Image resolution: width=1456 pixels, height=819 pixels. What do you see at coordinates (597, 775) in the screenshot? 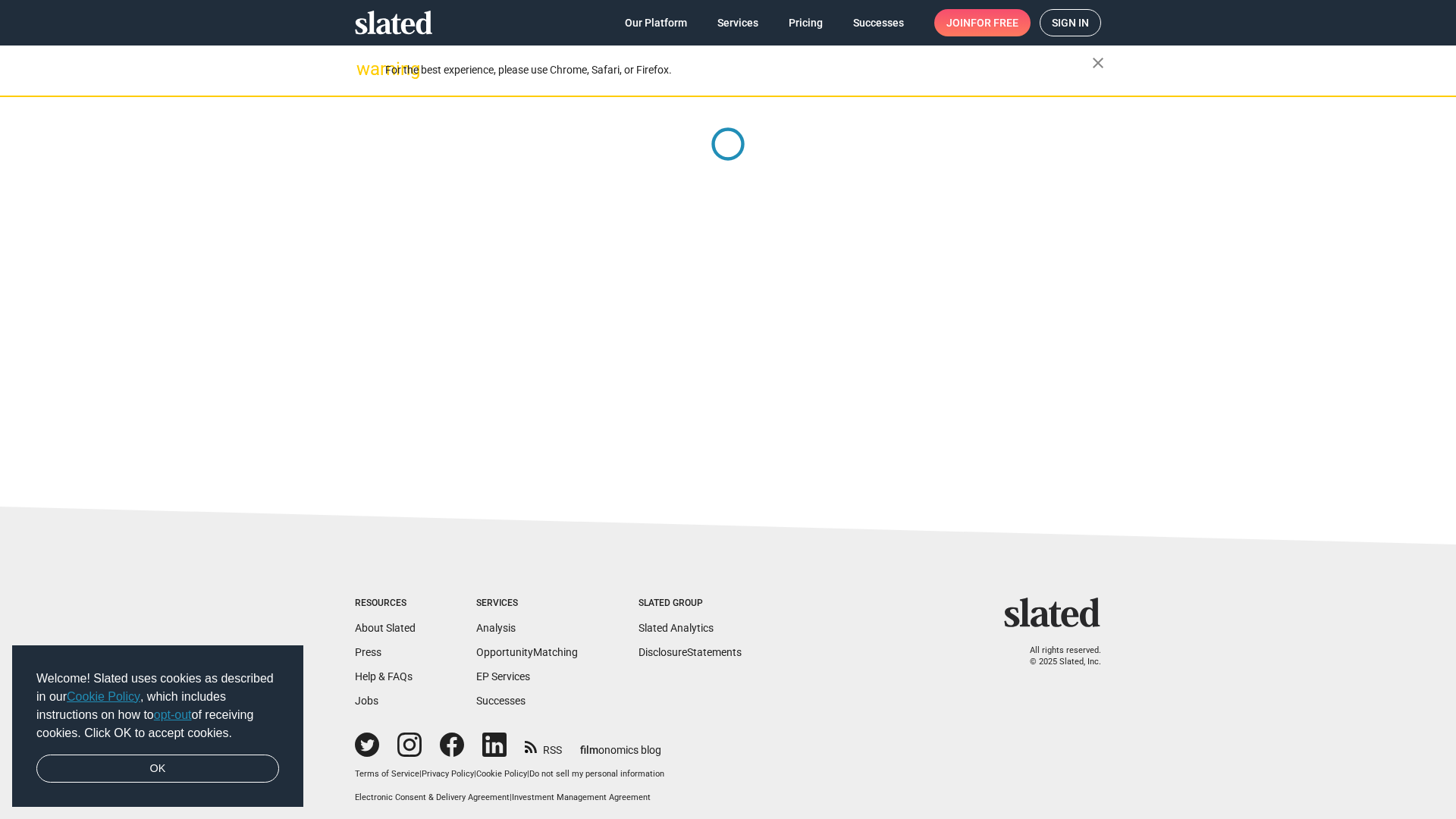
I see `button: Do not sell my personal information` at bounding box center [597, 775].